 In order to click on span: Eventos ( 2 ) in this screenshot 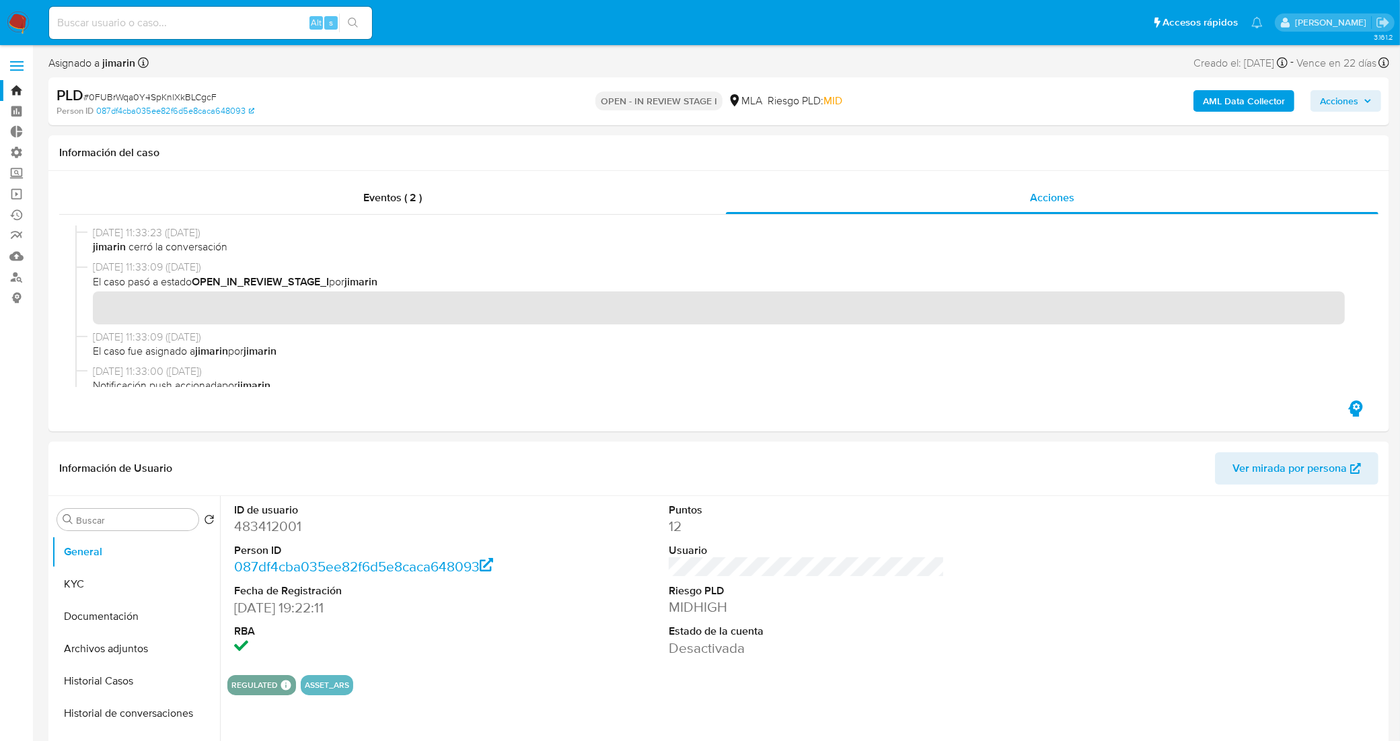, I will do `click(392, 197)`.